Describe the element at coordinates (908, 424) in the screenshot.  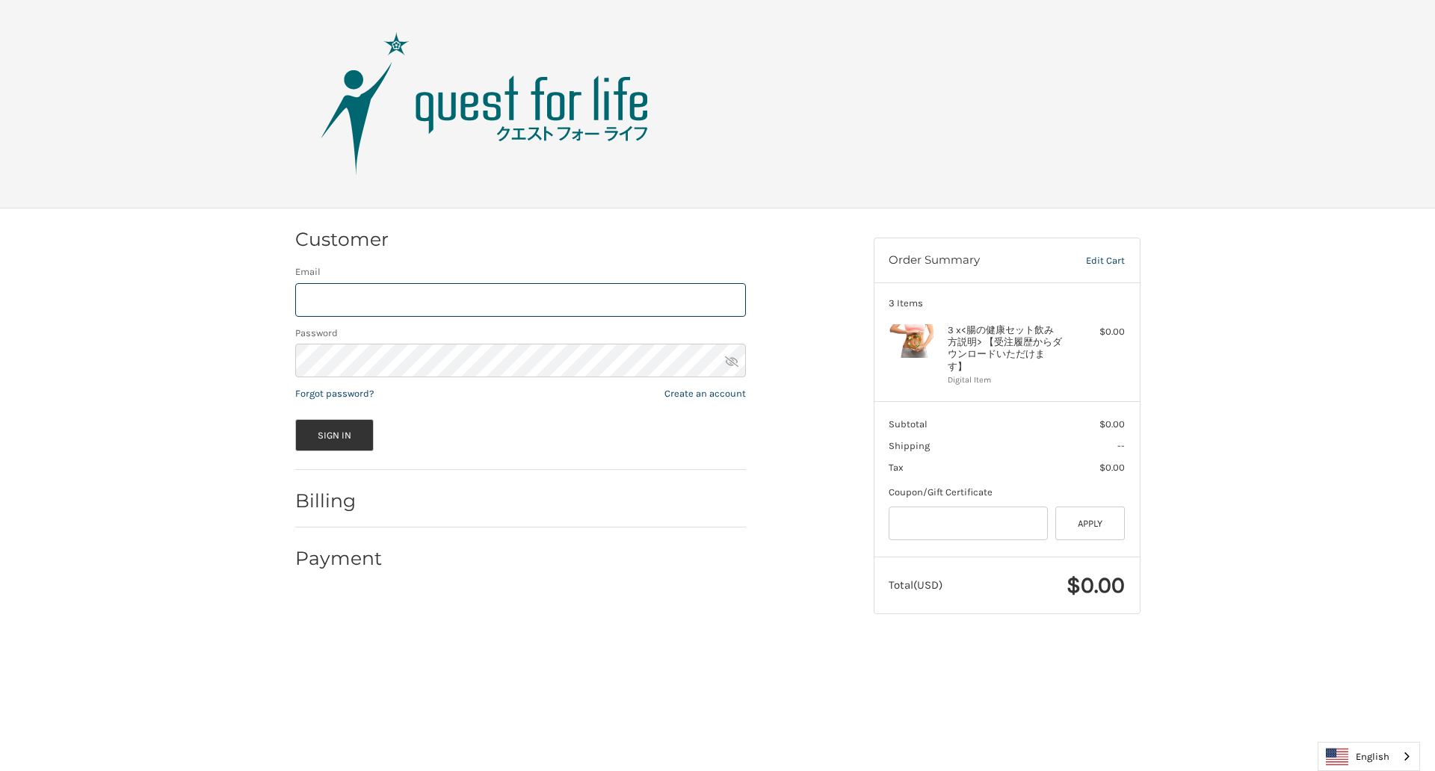
I see `span: Subtotal` at that location.